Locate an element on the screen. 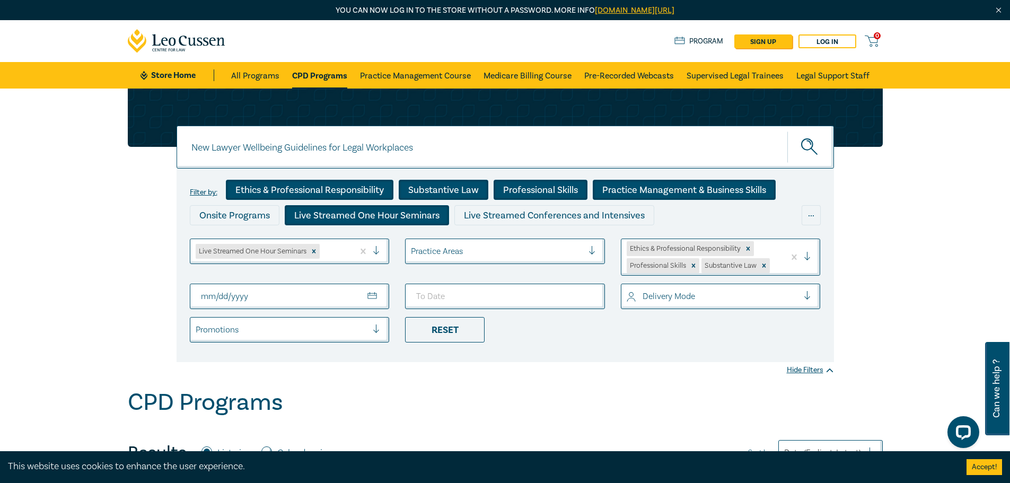  span: Can we help ? is located at coordinates (996, 389).